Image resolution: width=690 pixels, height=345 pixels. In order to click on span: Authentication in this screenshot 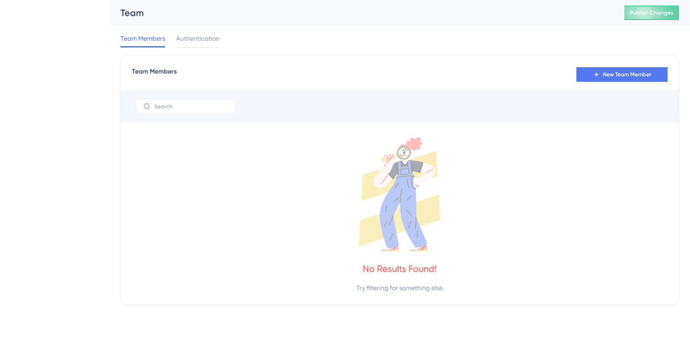, I will do `click(198, 38)`.